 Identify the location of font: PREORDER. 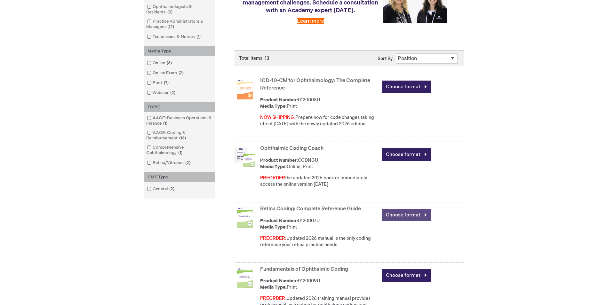
(273, 178).